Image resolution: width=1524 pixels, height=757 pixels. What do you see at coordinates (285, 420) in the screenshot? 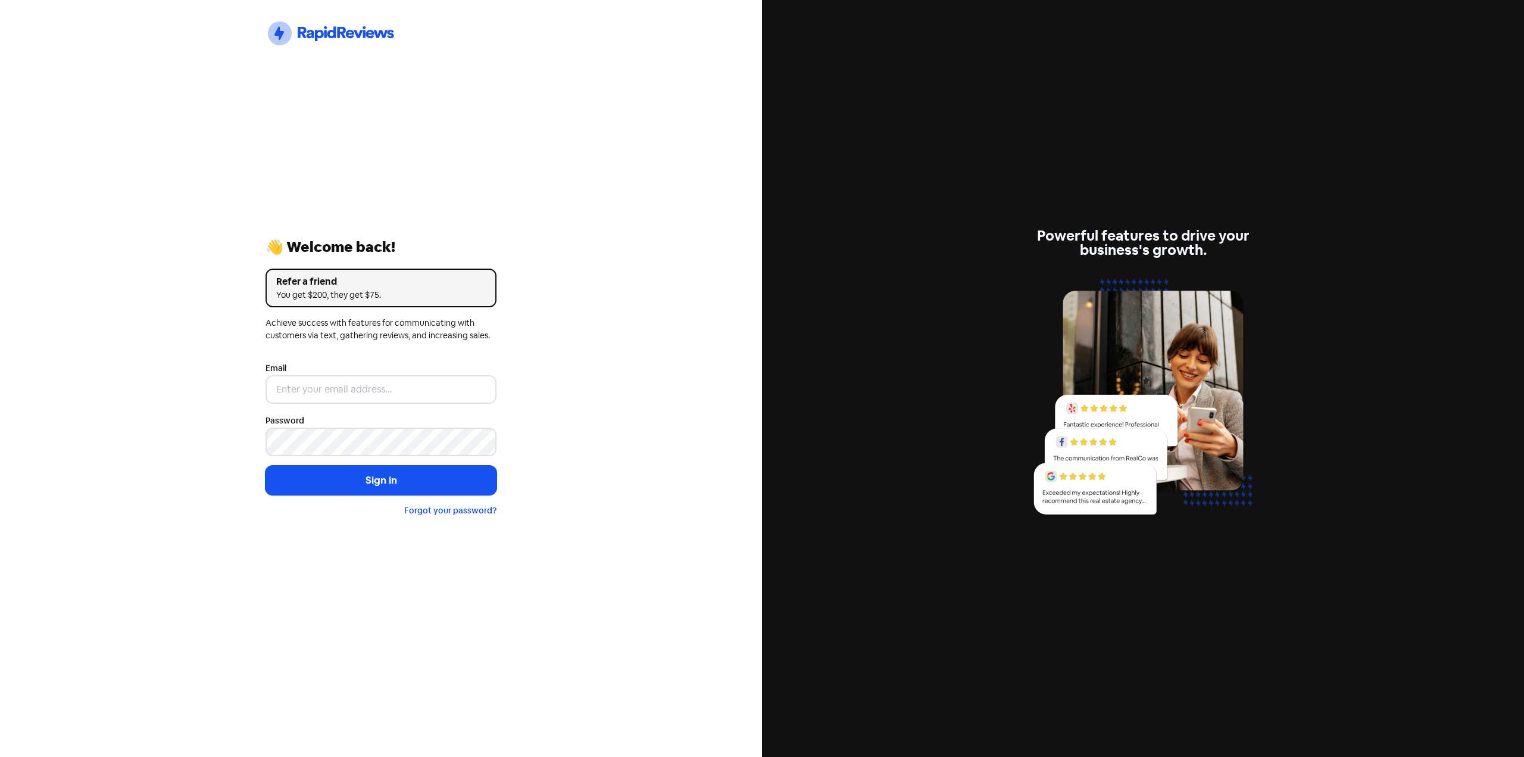
I see `label: Password` at bounding box center [285, 420].